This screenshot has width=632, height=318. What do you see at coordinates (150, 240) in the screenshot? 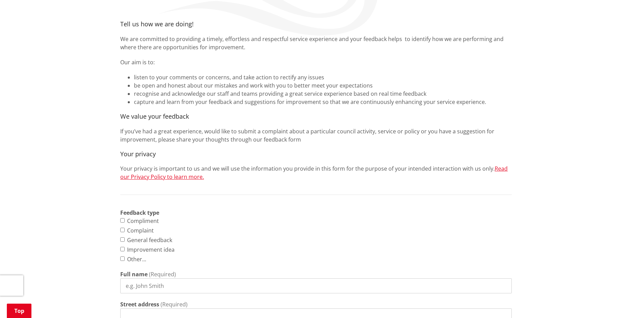
I see `label: General feedback` at bounding box center [150, 240].